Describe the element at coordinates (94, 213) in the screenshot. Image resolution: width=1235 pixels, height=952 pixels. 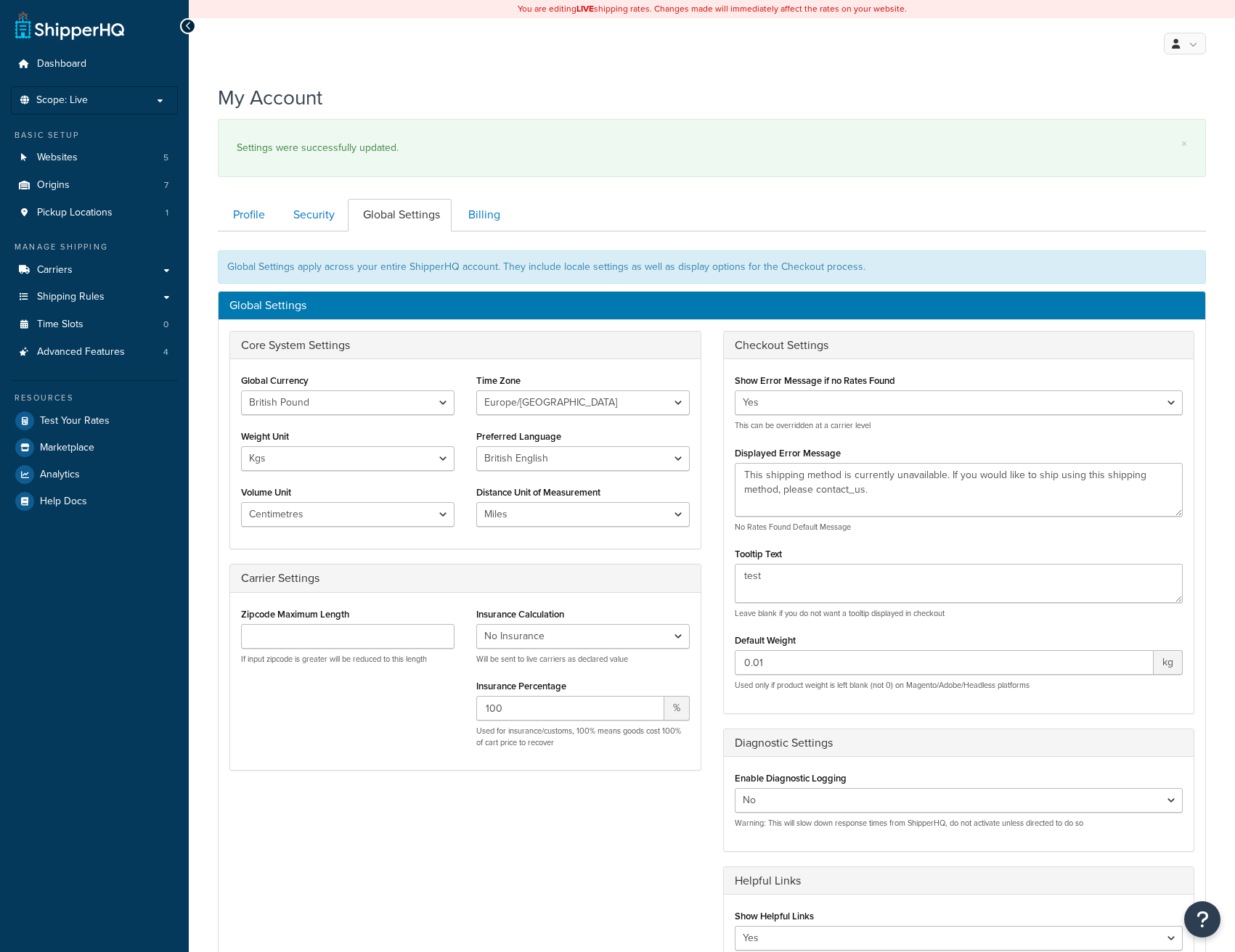
I see `a: Pickup Locations 1` at that location.